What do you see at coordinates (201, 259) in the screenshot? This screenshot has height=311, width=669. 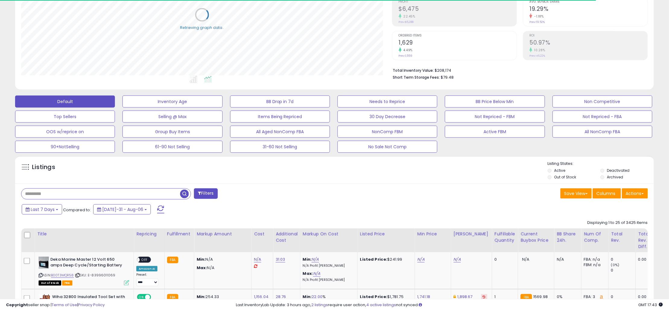 I see `strong: Min:` at bounding box center [201, 259].